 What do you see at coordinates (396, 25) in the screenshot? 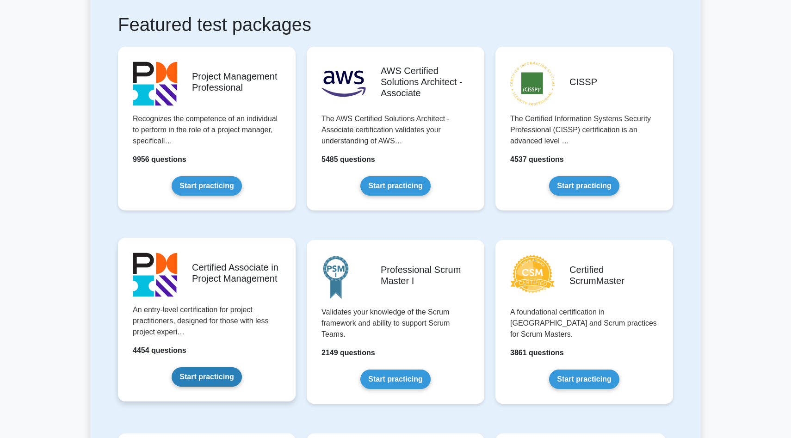
I see `h1: Featured test packages` at bounding box center [396, 25].